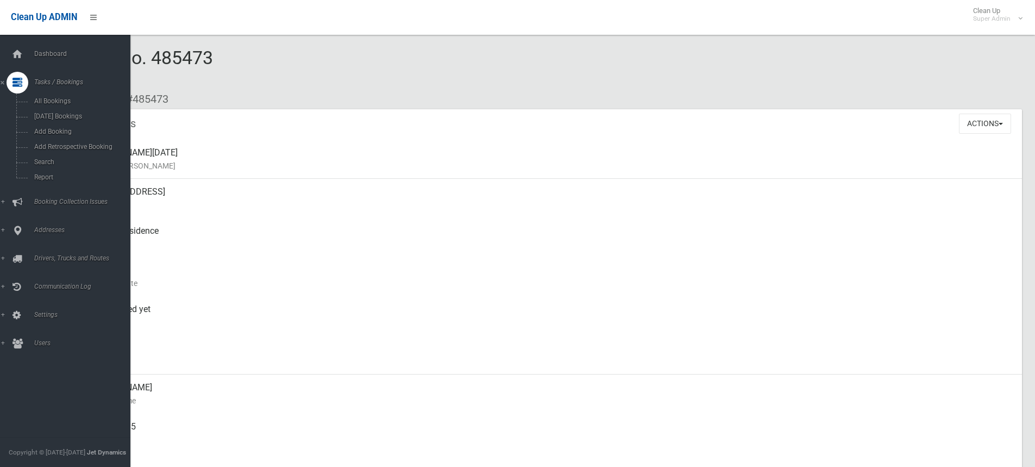 The height and width of the screenshot is (467, 1035). I want to click on small: Collection Date, so click(550, 283).